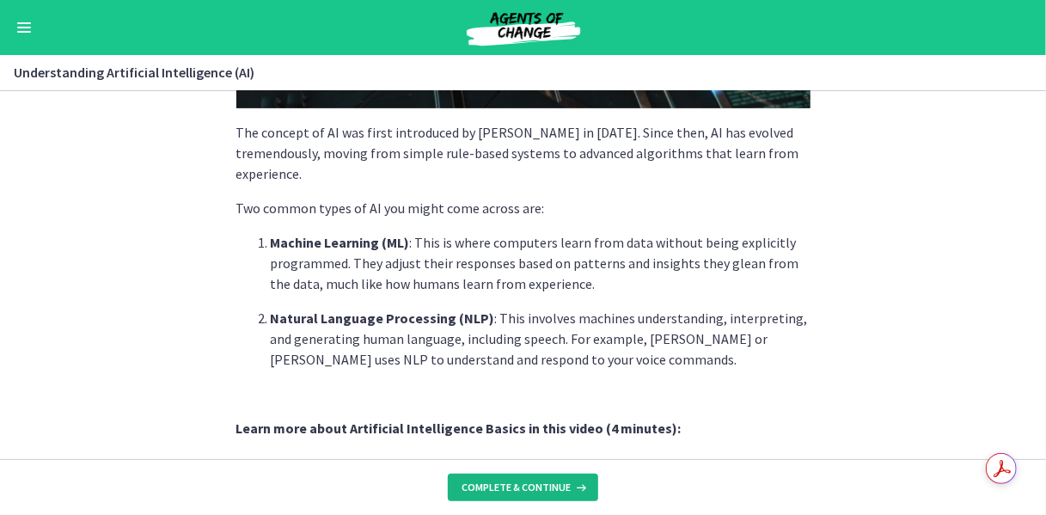 The width and height of the screenshot is (1046, 515). I want to click on span: Complete & continue, so click(516, 487).